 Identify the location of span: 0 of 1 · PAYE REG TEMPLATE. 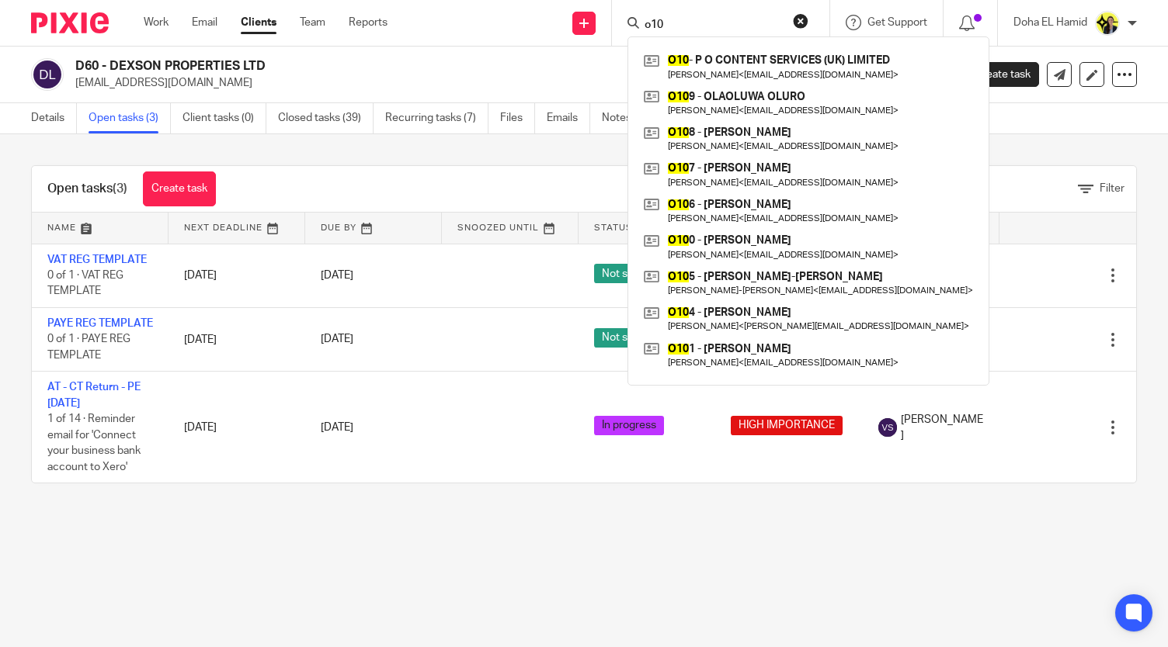
(89, 348).